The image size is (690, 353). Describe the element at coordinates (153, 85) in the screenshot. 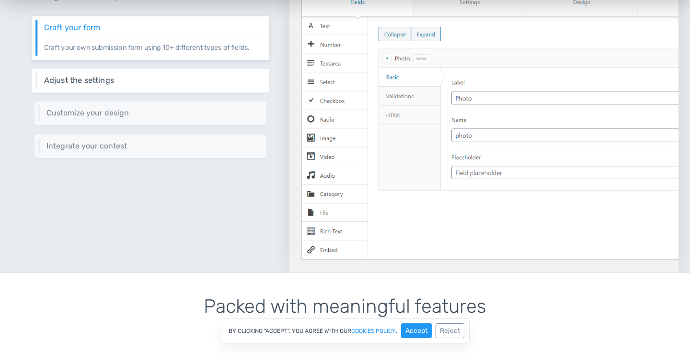

I see `p: Adjust your contest's behavior through a rich set of settings and options.` at that location.